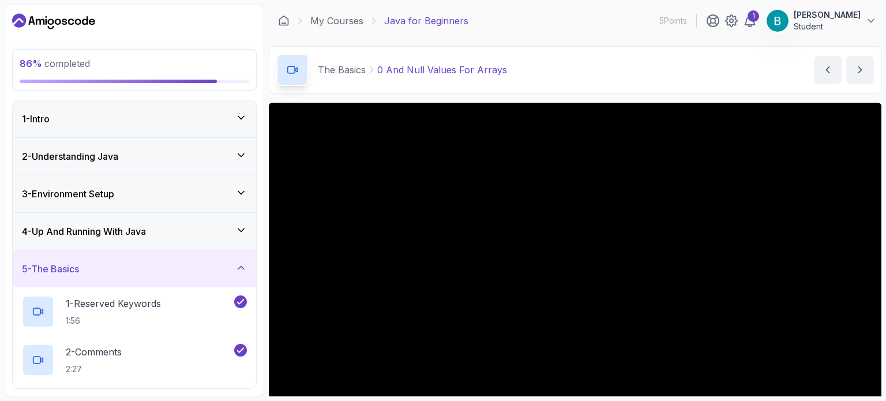 This screenshot has width=886, height=401. What do you see at coordinates (673, 21) in the screenshot?
I see `p: 5 Points` at bounding box center [673, 21].